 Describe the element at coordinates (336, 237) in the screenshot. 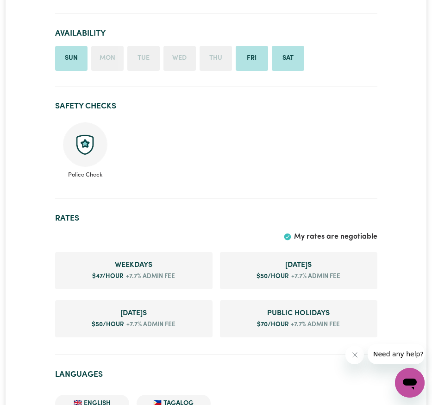

I see `span: My rates are negotiable` at that location.